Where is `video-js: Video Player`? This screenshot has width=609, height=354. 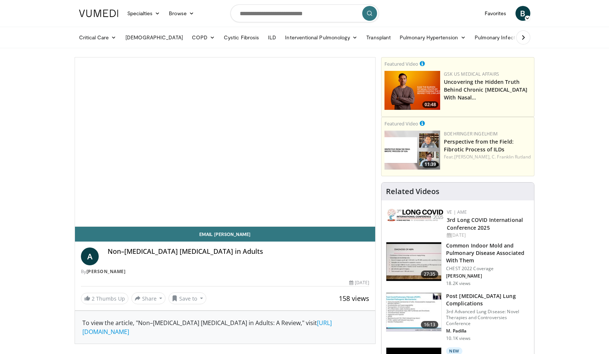 video-js: Video Player is located at coordinates (225, 142).